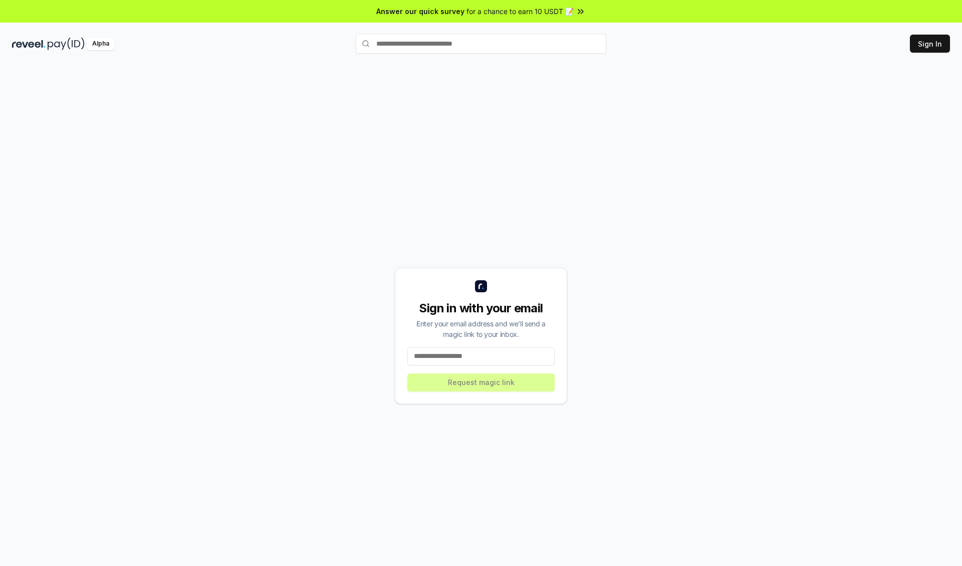 The image size is (962, 566). What do you see at coordinates (481, 286) in the screenshot?
I see `img: logo_small` at bounding box center [481, 286].